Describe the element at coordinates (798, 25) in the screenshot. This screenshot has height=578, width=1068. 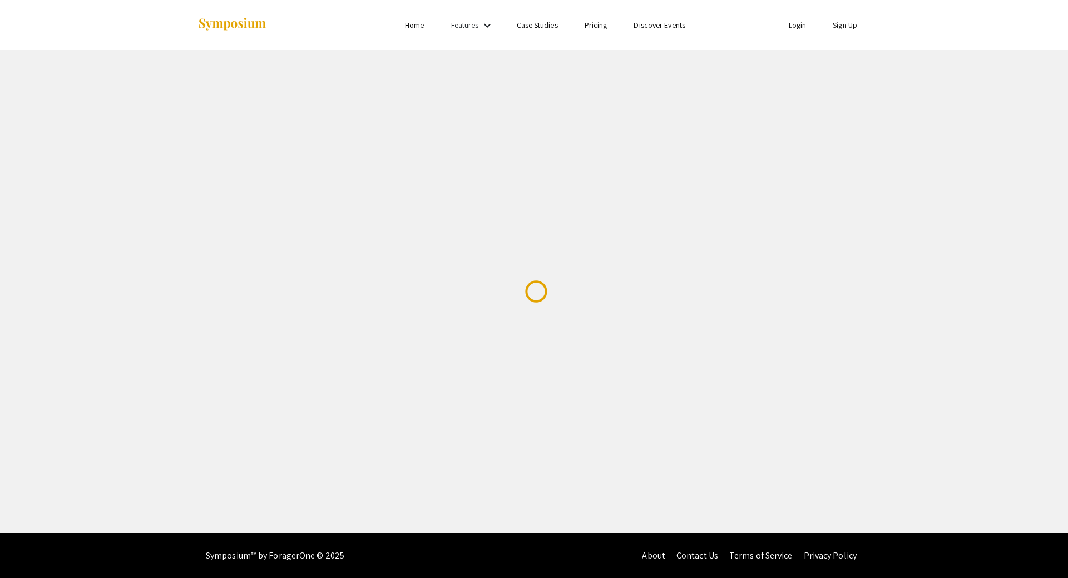
I see `a: Login` at that location.